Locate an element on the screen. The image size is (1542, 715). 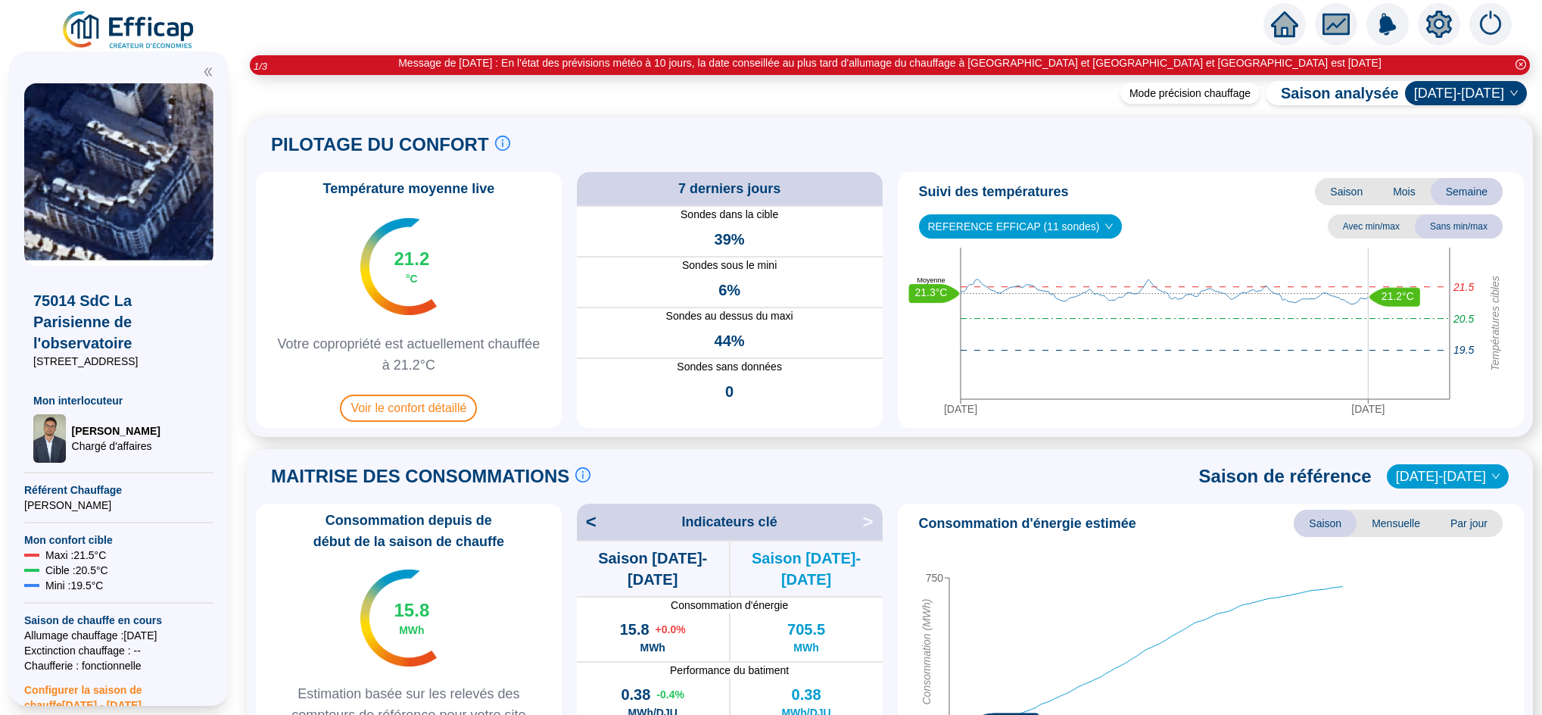
span: Votre copropriété est actuellement chauffée à 21.2°C is located at coordinates (409, 354).